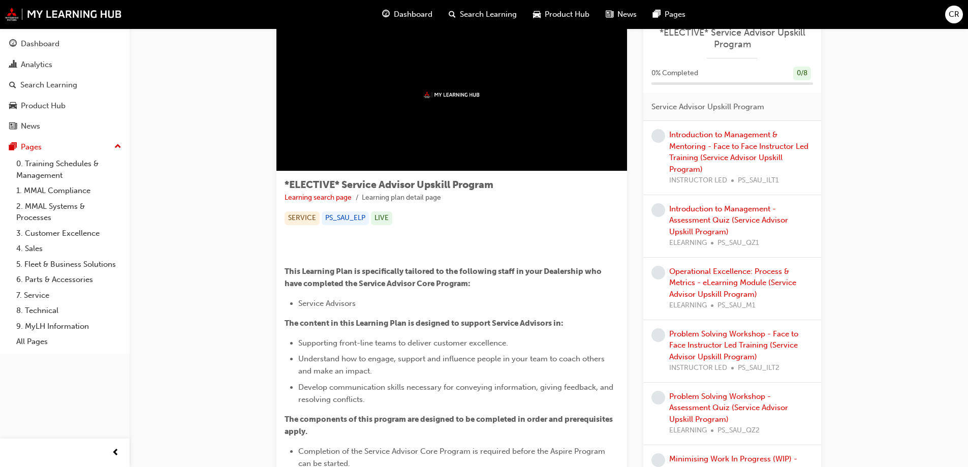 This screenshot has width=968, height=467. Describe the element at coordinates (401, 198) in the screenshot. I see `li: Learning plan detail page` at that location.